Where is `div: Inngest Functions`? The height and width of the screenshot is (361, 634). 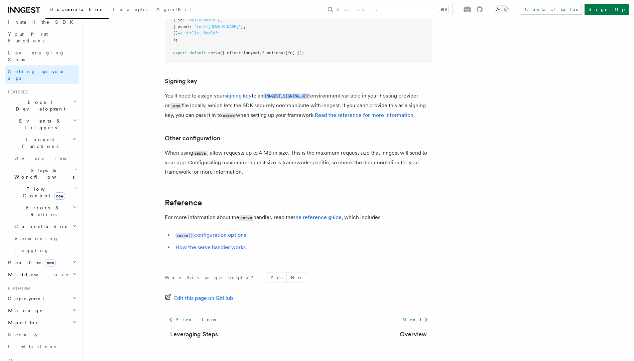 div: Inngest Functions is located at coordinates (42, 205).